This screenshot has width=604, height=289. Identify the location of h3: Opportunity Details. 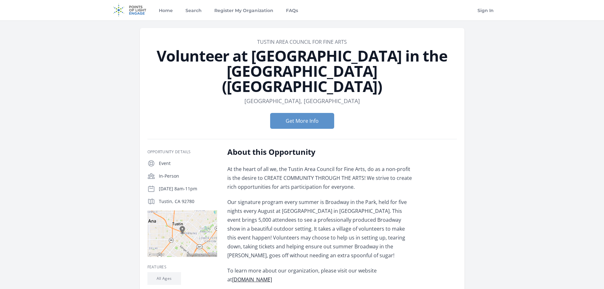
(182, 152).